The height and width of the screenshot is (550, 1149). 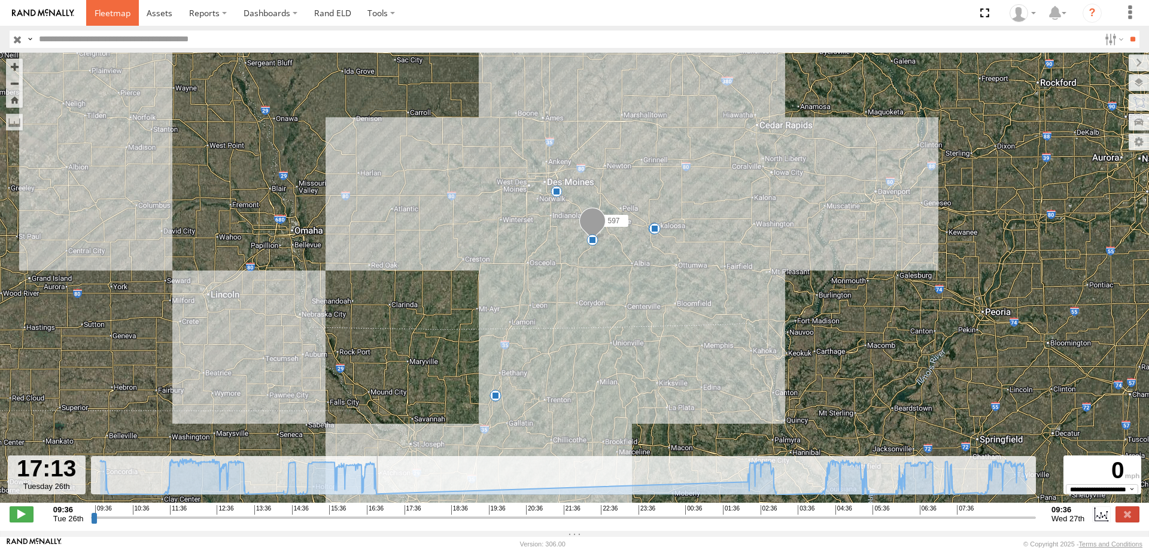 I want to click on span: 21:36, so click(x=572, y=510).